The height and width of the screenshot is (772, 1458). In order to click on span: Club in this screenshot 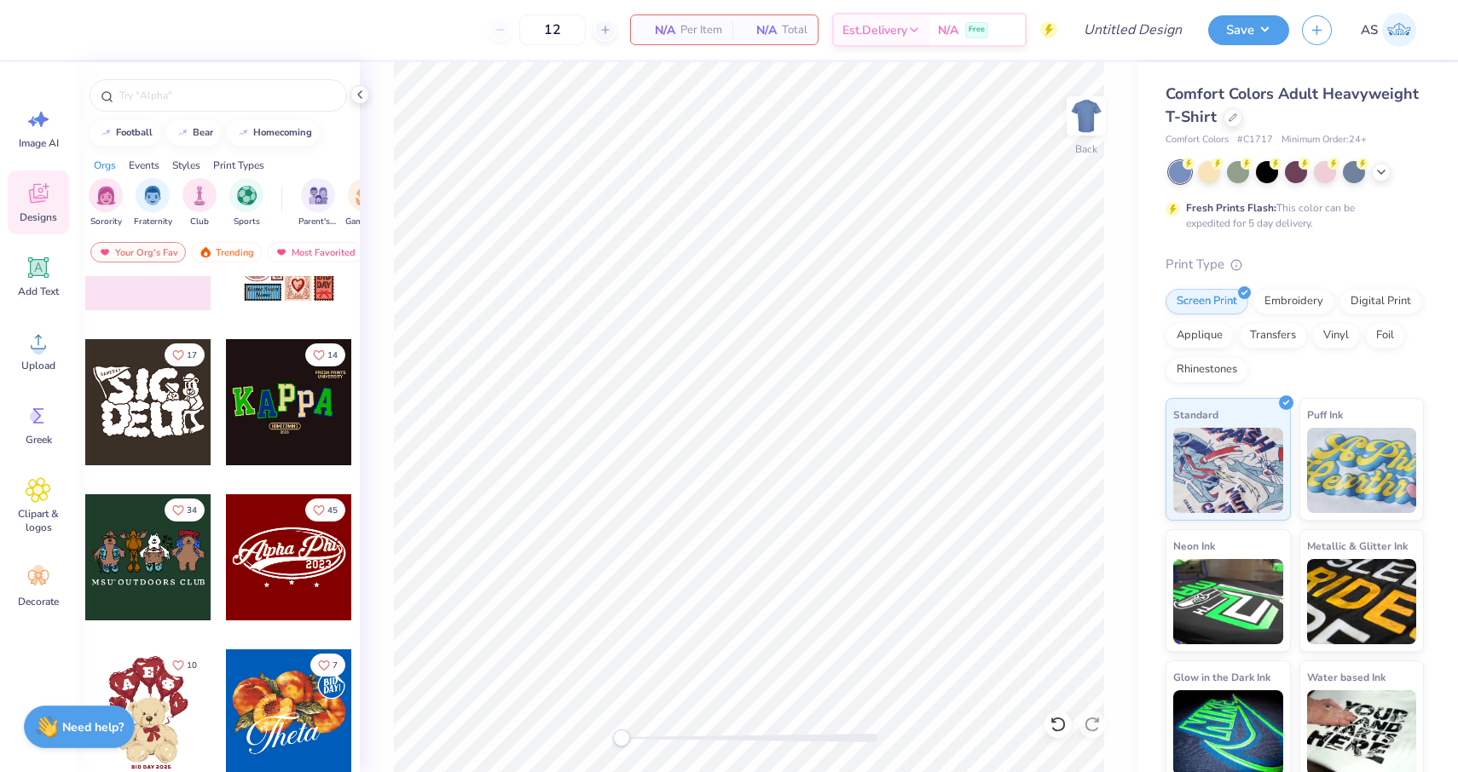, I will do `click(199, 222)`.